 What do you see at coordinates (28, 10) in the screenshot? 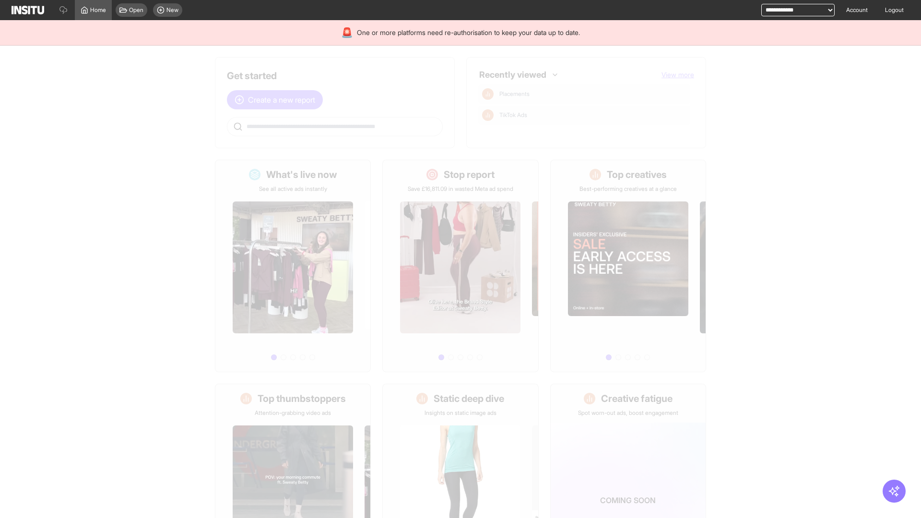
I see `img: Logo` at bounding box center [28, 10].